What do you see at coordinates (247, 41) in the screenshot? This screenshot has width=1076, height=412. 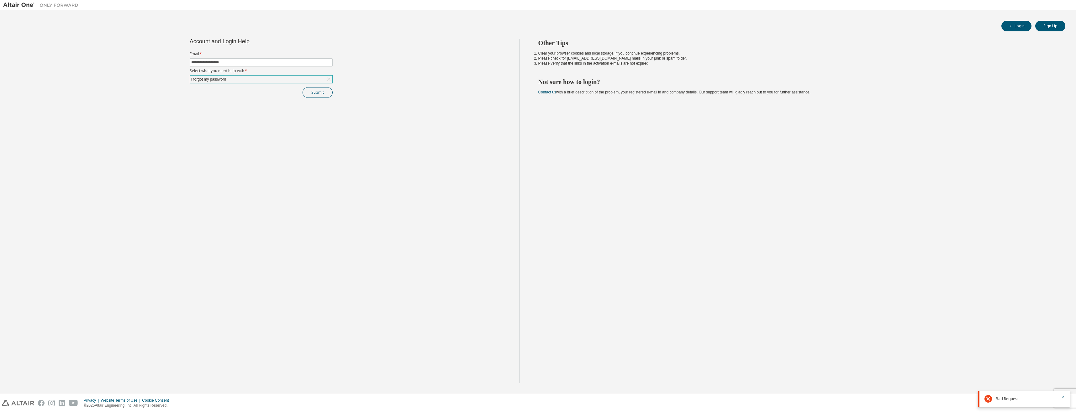 I see `div: Account and Login Help` at bounding box center [247, 41].